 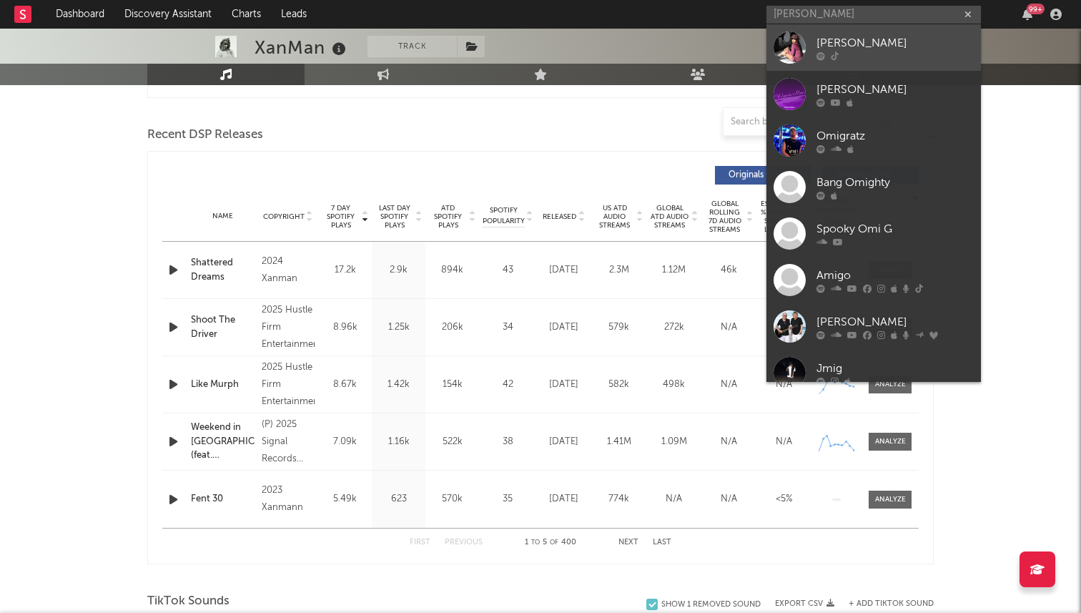 What do you see at coordinates (614, 217) in the screenshot?
I see `span: US ATD Audio Streams` at bounding box center [614, 217].